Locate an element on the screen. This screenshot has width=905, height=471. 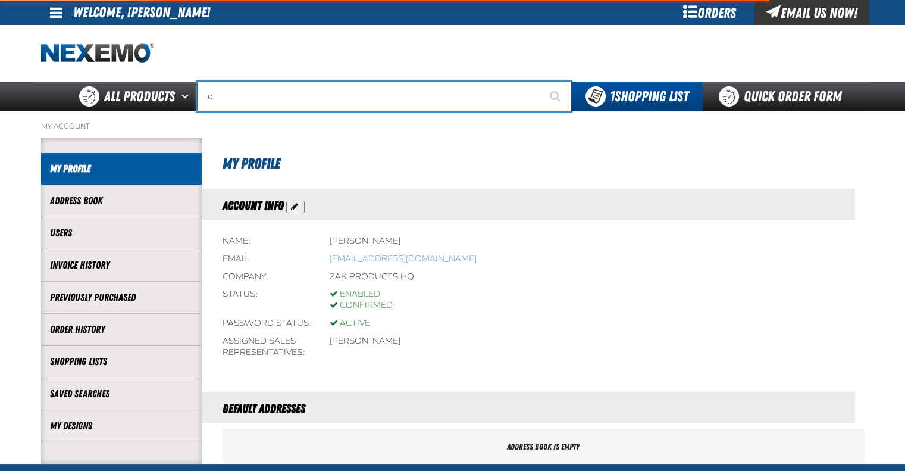
a: Shopping Lists is located at coordinates (121, 361).